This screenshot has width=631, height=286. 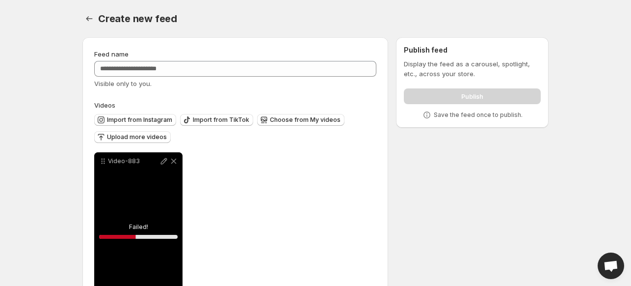 I want to click on span: Import from Instagram, so click(x=139, y=120).